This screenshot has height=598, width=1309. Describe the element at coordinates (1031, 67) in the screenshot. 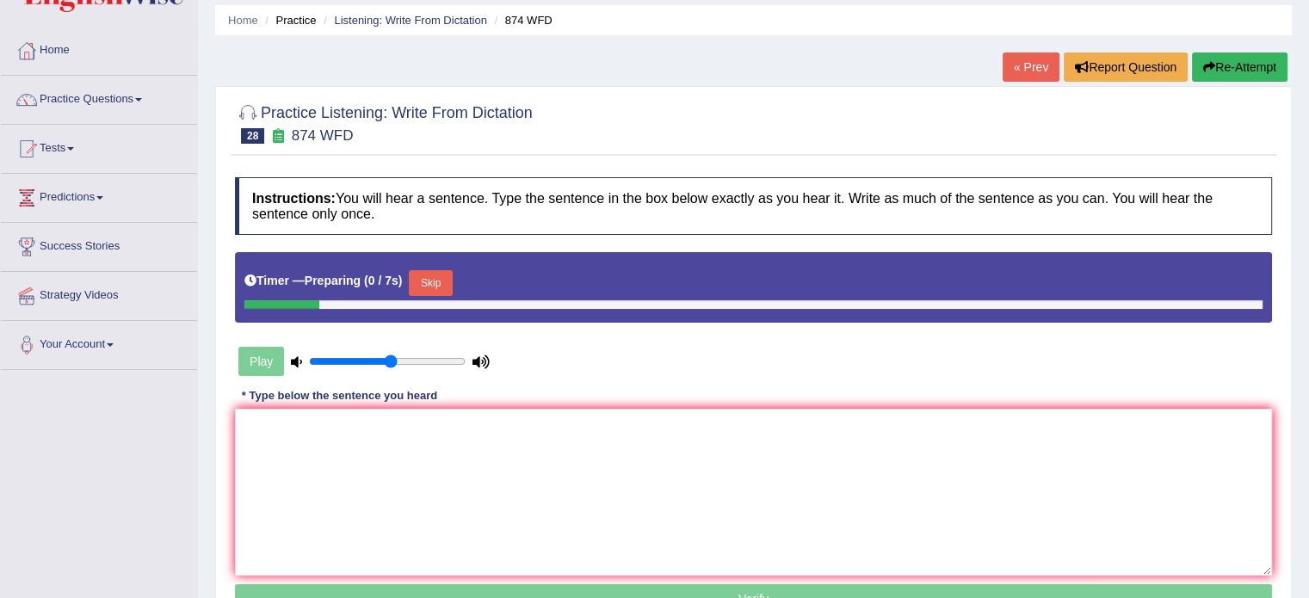

I see `a: « Prev` at that location.